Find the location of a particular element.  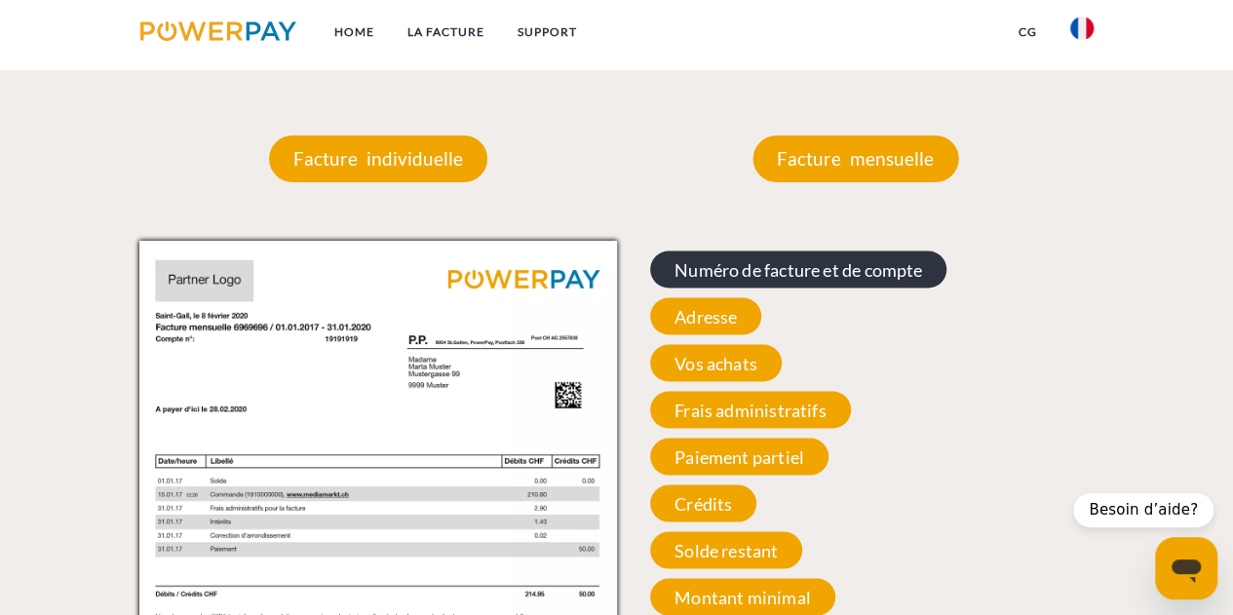

span: Paiement partiel is located at coordinates (739, 456).